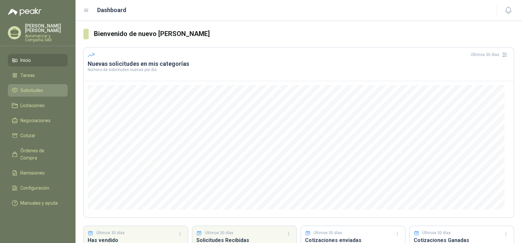  I want to click on a: Solicitudes, so click(38, 91).